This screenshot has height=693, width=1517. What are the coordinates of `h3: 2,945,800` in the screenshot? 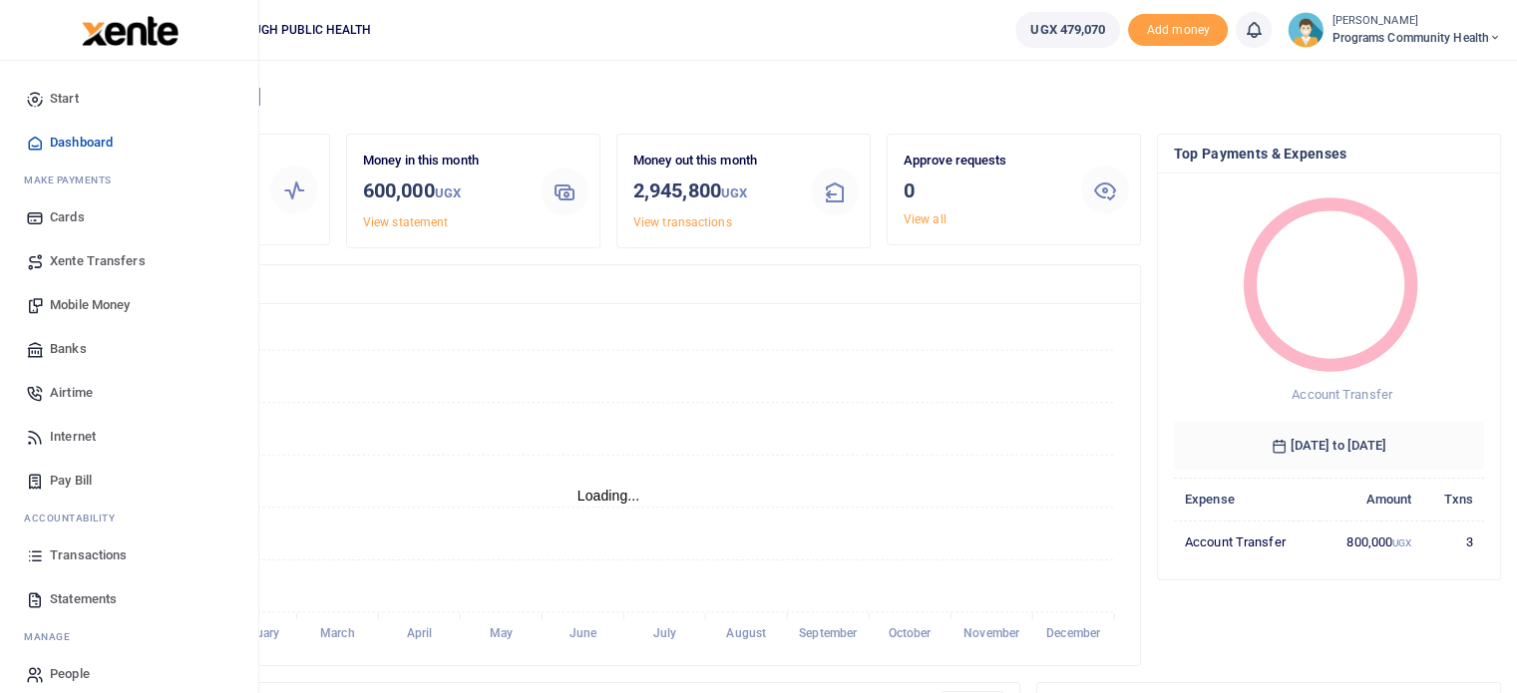 It's located at (714, 191).